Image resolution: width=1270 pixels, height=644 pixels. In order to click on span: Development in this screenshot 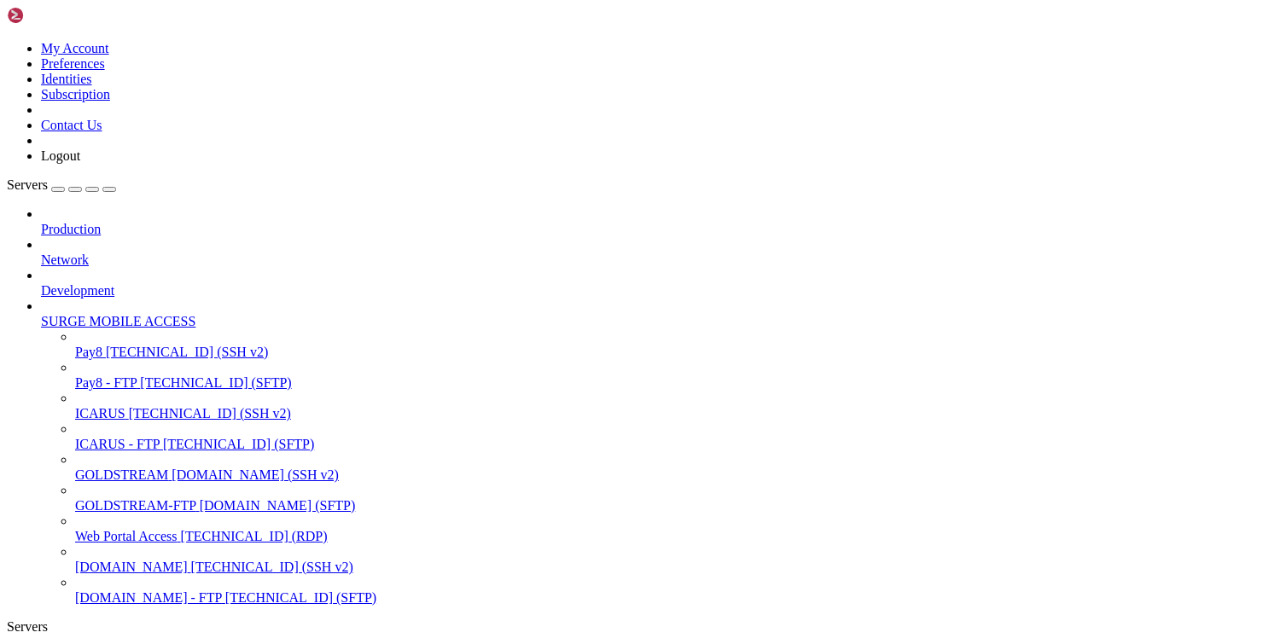, I will do `click(78, 290)`.